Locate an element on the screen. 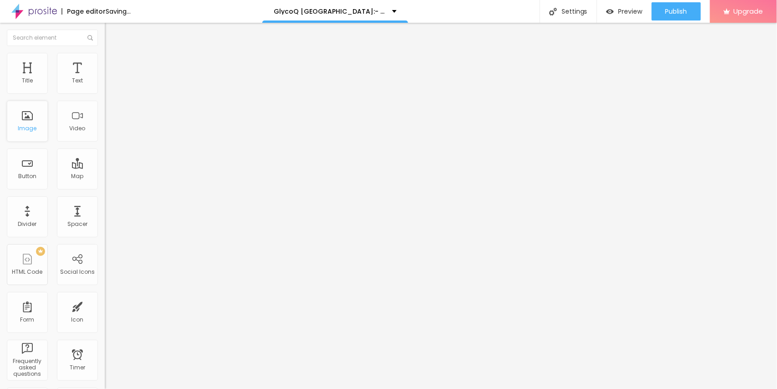 This screenshot has width=777, height=389. span: Preview is located at coordinates (631, 11).